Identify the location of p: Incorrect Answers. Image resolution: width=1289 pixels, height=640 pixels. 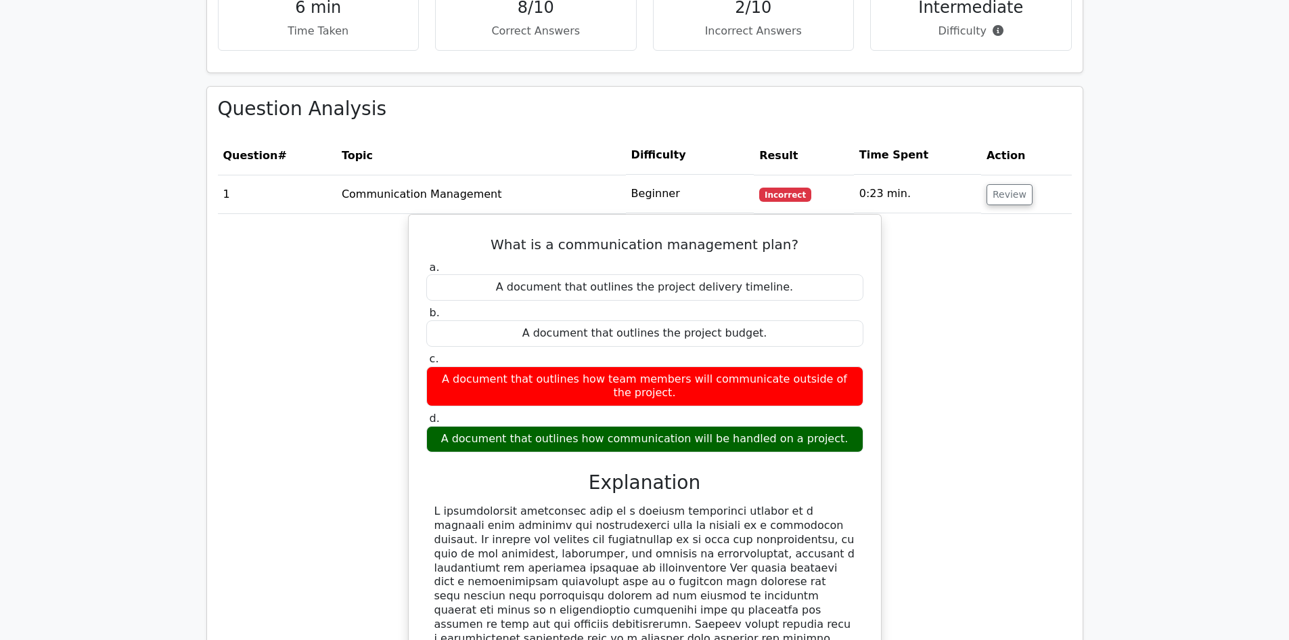
(754, 31).